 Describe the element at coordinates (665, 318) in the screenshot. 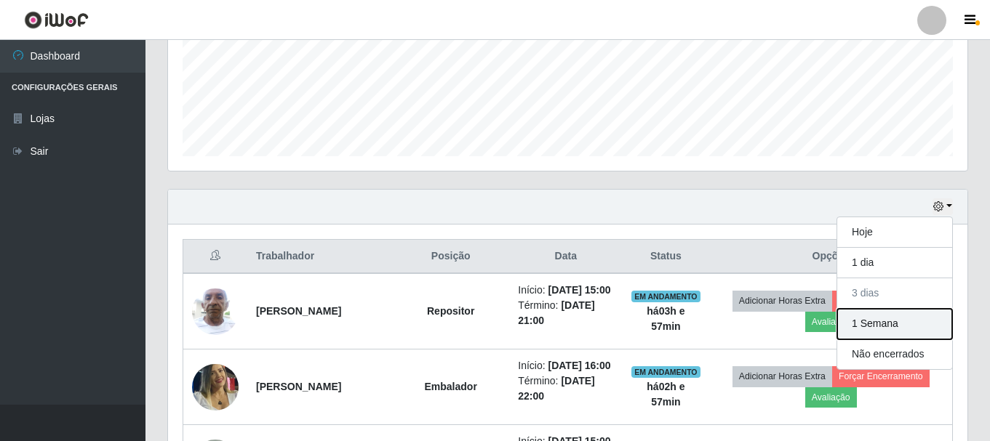

I see `strong: há 03 h e 57 min` at that location.